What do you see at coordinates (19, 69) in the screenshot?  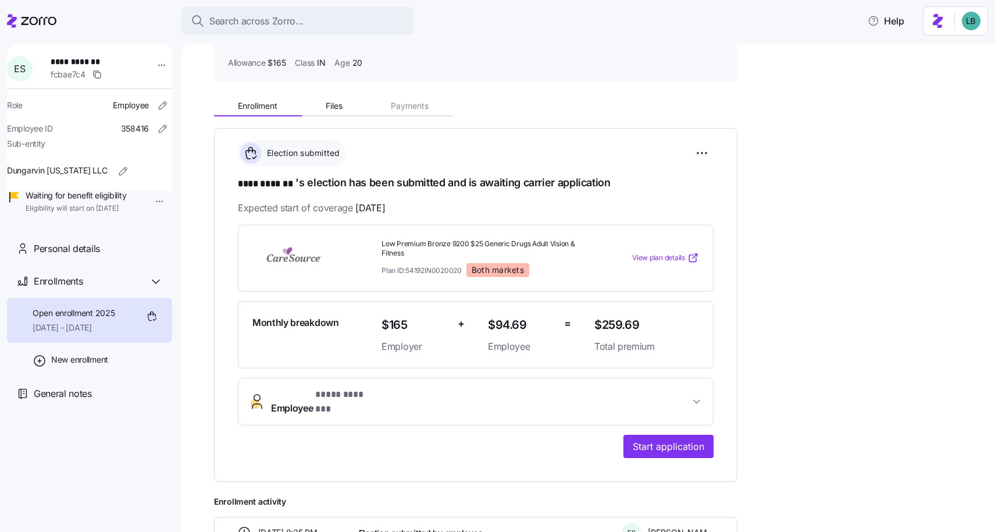 I see `span: E S` at bounding box center [19, 69].